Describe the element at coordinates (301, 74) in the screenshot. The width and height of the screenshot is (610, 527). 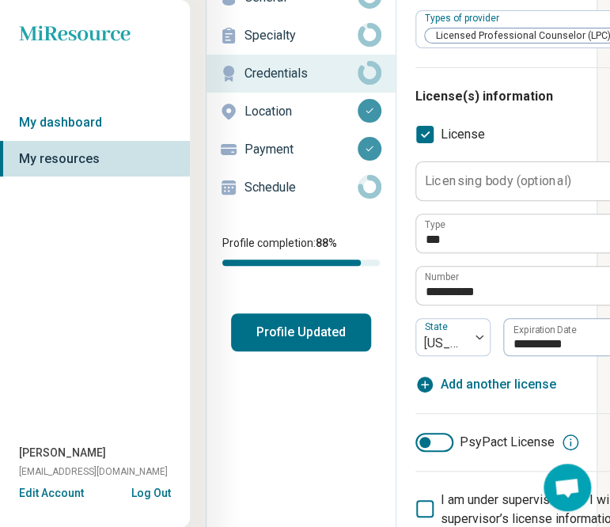
I see `a: Credentials` at that location.